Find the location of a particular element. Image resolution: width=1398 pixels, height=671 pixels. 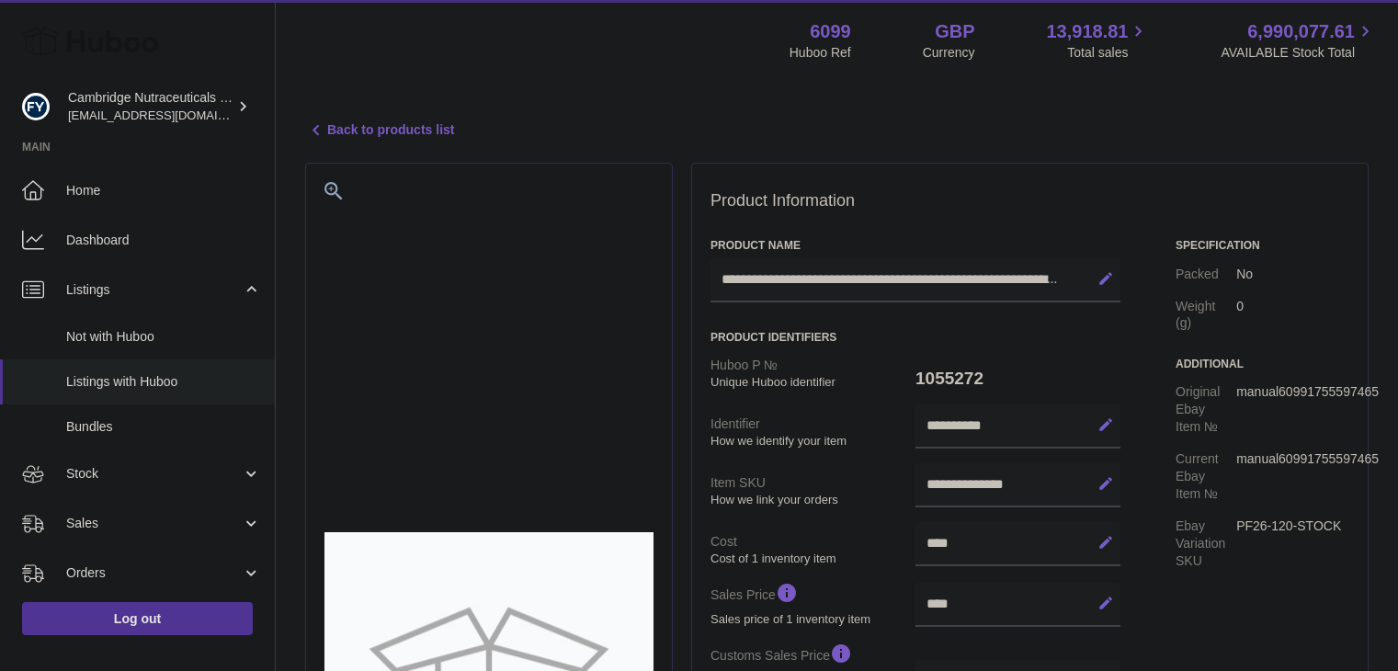

h3: Specification is located at coordinates (1262, 245).